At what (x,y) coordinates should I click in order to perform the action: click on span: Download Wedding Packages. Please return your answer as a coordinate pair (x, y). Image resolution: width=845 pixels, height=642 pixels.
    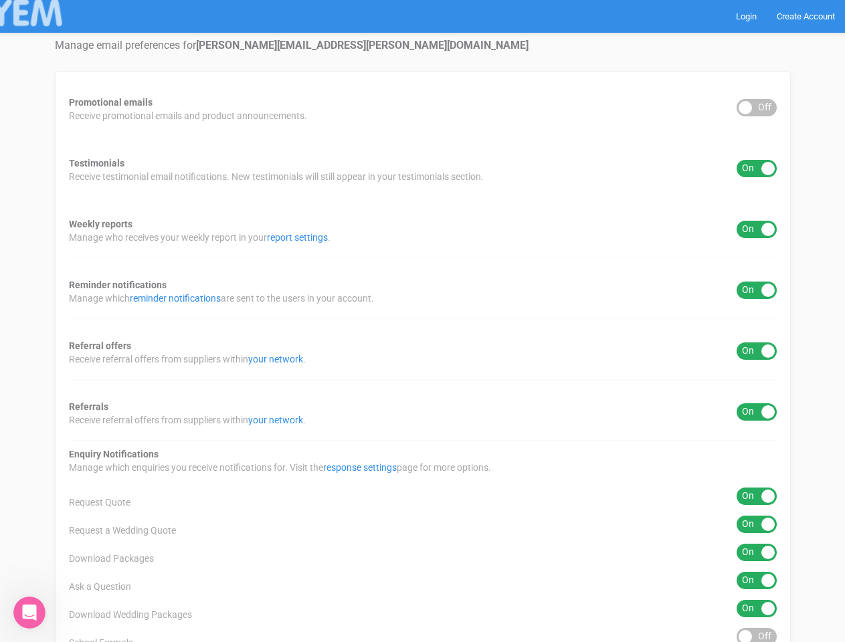
    Looking at the image, I should click on (130, 615).